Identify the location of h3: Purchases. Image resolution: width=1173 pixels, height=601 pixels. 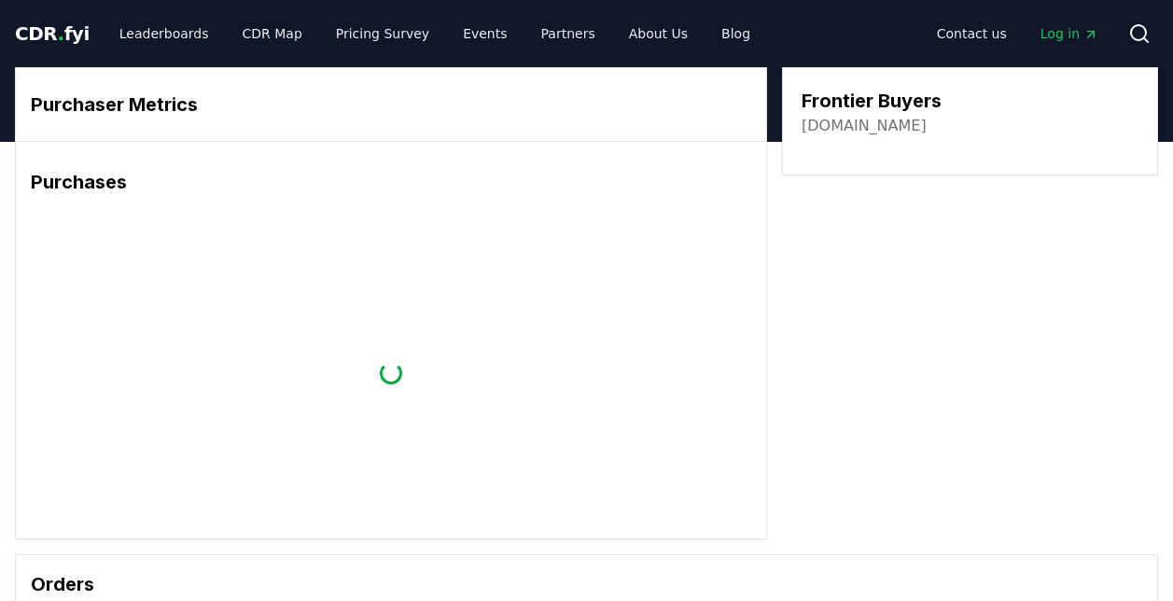
(391, 182).